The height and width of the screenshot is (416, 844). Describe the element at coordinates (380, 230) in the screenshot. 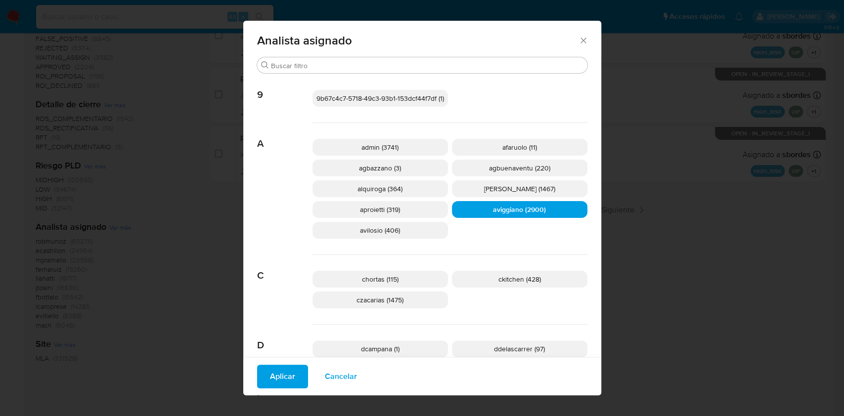

I see `span: avilosio (406)` at that location.